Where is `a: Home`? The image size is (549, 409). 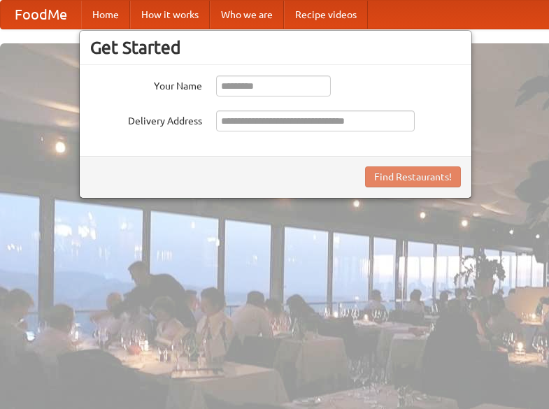
a: Home is located at coordinates (106, 15).